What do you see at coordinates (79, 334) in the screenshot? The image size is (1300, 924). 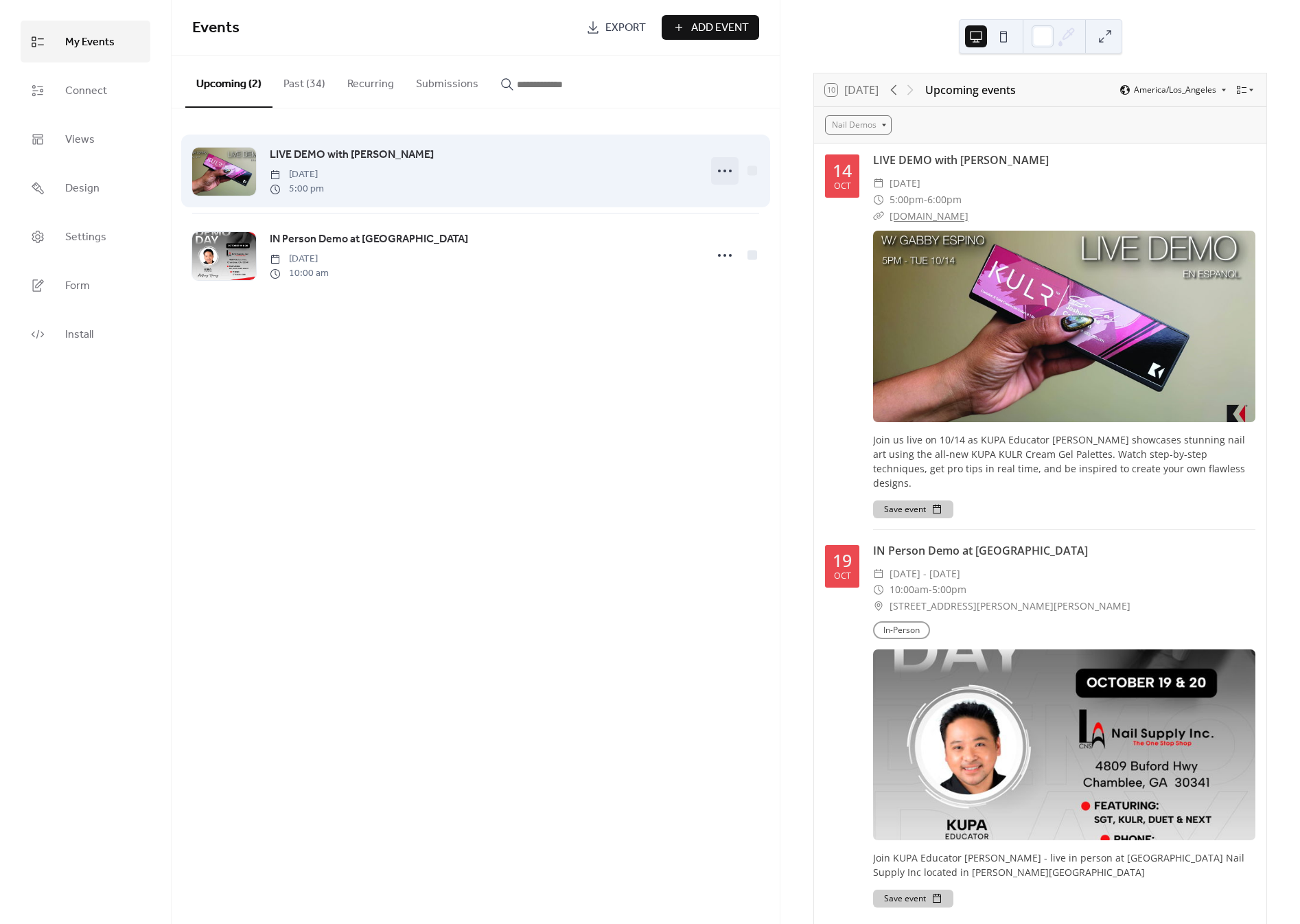 I see `span: Install` at bounding box center [79, 334].